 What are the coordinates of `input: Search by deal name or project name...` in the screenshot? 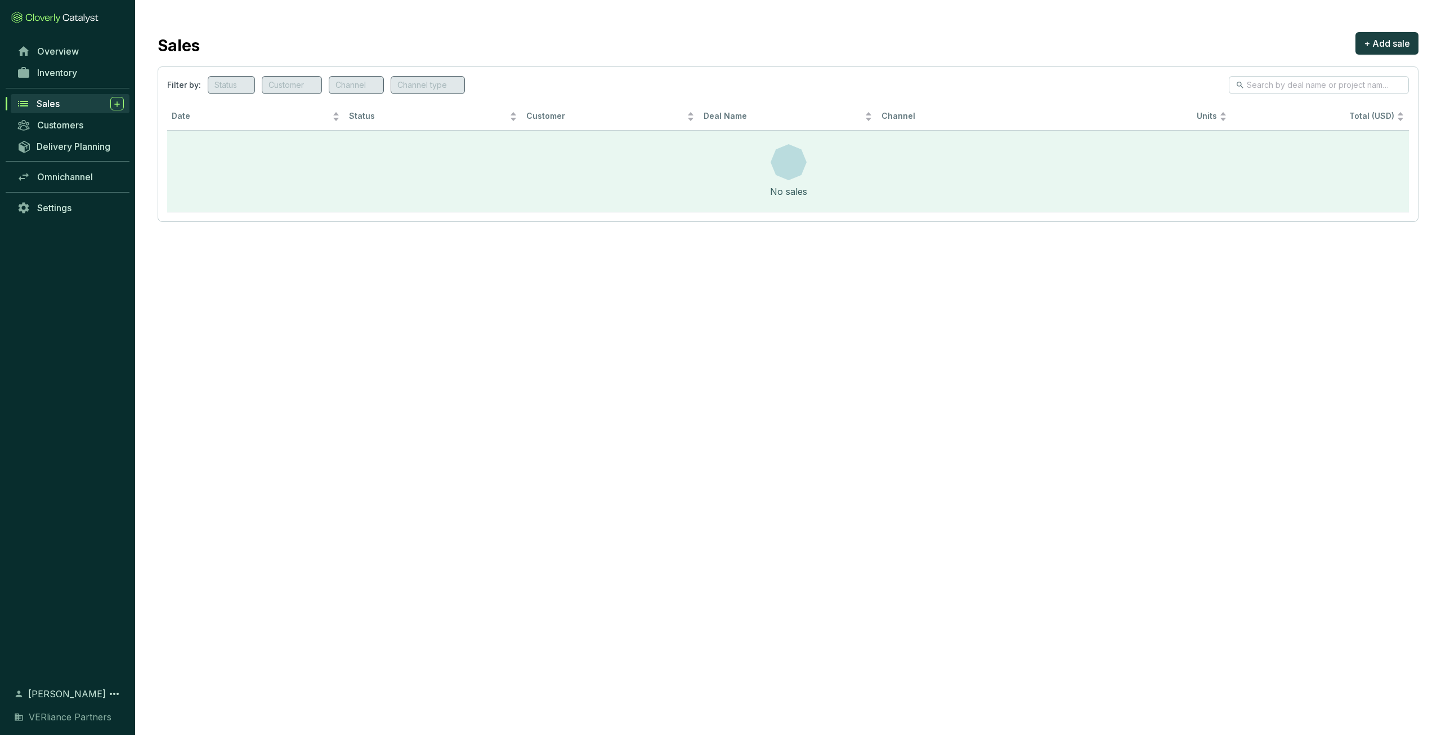 It's located at (1319, 85).